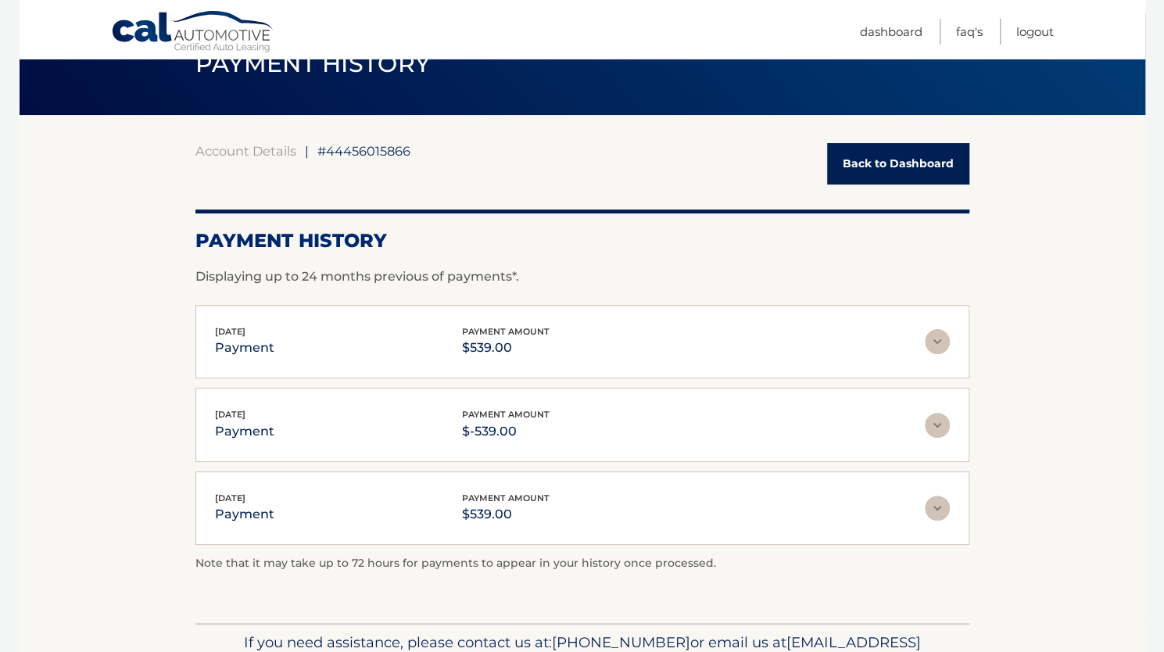 The image size is (1164, 652). I want to click on a: Dashboard, so click(891, 31).